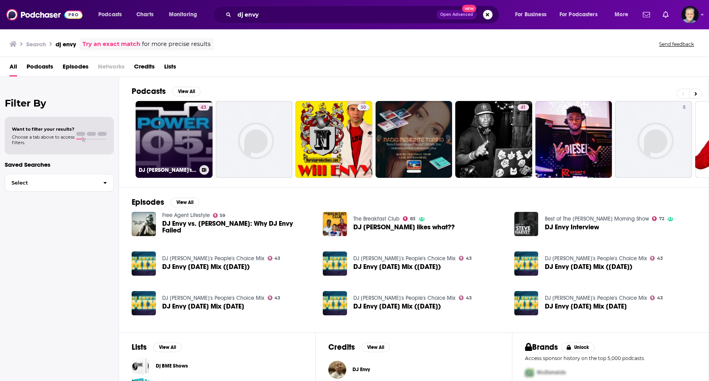  Describe the element at coordinates (337, 370) in the screenshot. I see `a: DJ Envy` at that location.